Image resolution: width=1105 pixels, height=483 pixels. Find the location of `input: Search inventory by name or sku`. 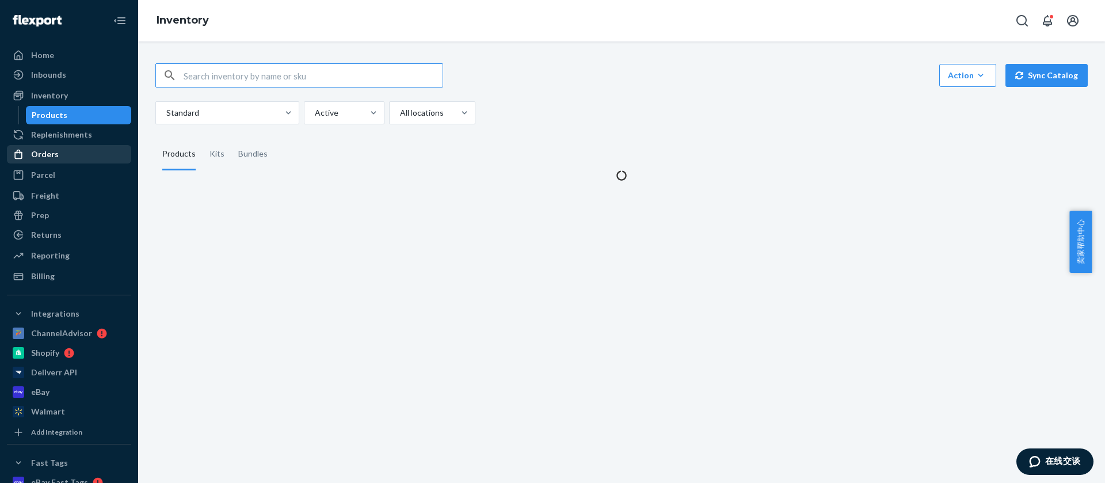

input: Search inventory by name or sku is located at coordinates (313, 75).